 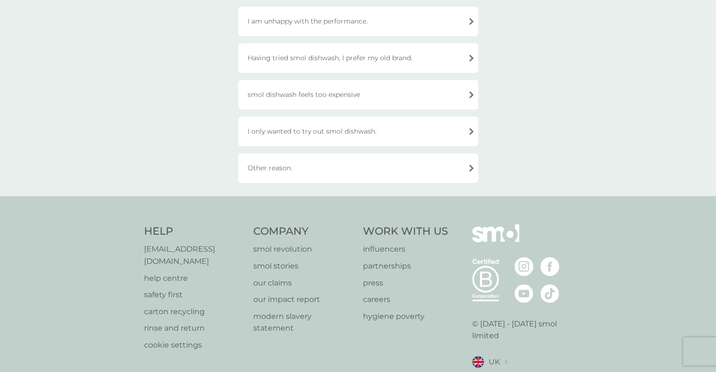 I want to click on div: I am unhappy with the performance., so click(x=358, y=21).